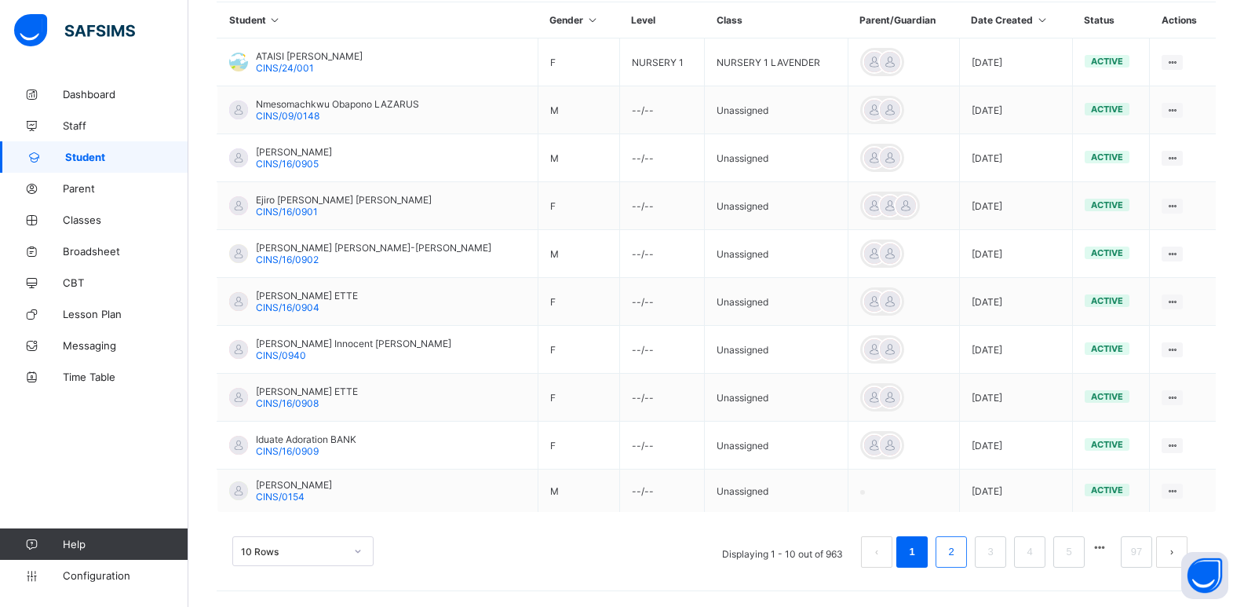  Describe the element at coordinates (951, 552) in the screenshot. I see `li: 2` at that location.